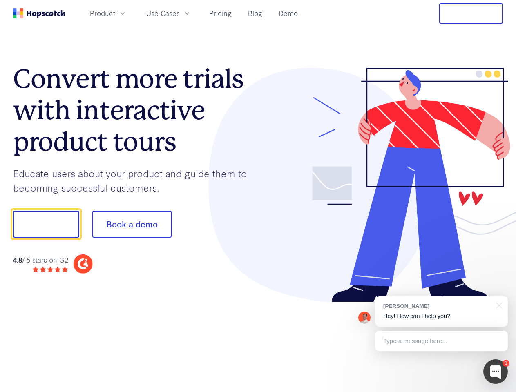 Image resolution: width=516 pixels, height=392 pixels. Describe the element at coordinates (255, 13) in the screenshot. I see `a: Blog` at that location.